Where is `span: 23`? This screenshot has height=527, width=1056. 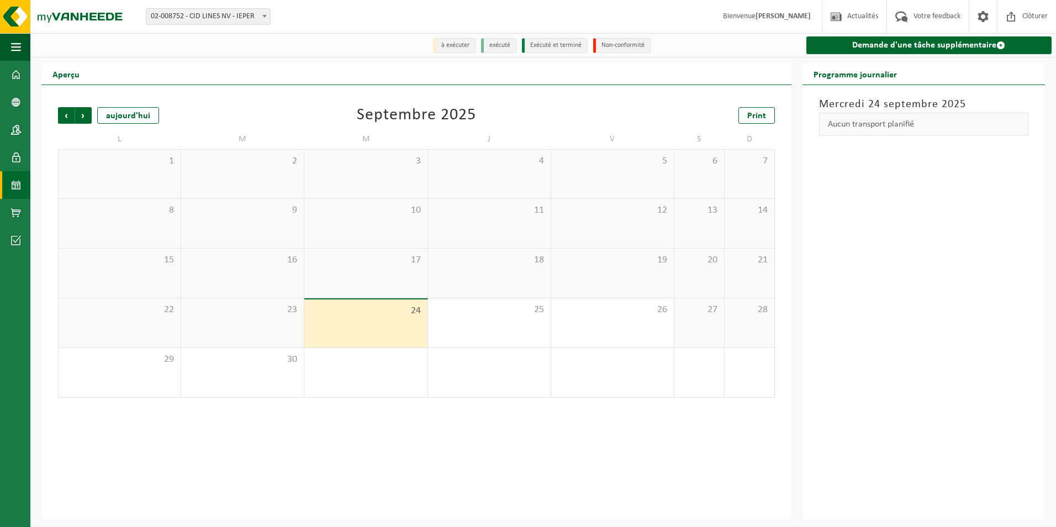
span: 23 is located at coordinates (243, 310).